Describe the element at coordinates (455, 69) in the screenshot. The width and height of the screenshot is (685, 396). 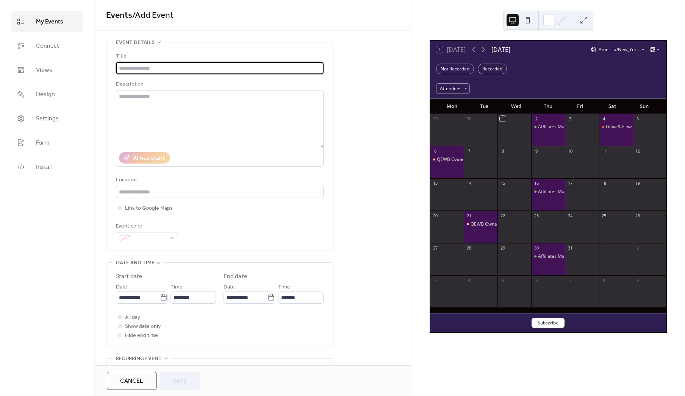
I see `div: Not Recorded` at that location.